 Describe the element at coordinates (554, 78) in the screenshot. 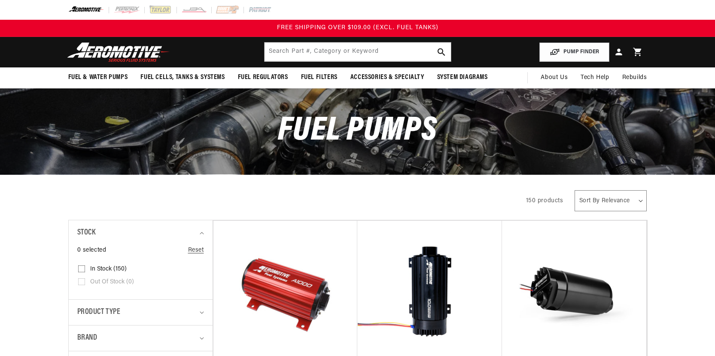

I see `a: About Us` at that location.